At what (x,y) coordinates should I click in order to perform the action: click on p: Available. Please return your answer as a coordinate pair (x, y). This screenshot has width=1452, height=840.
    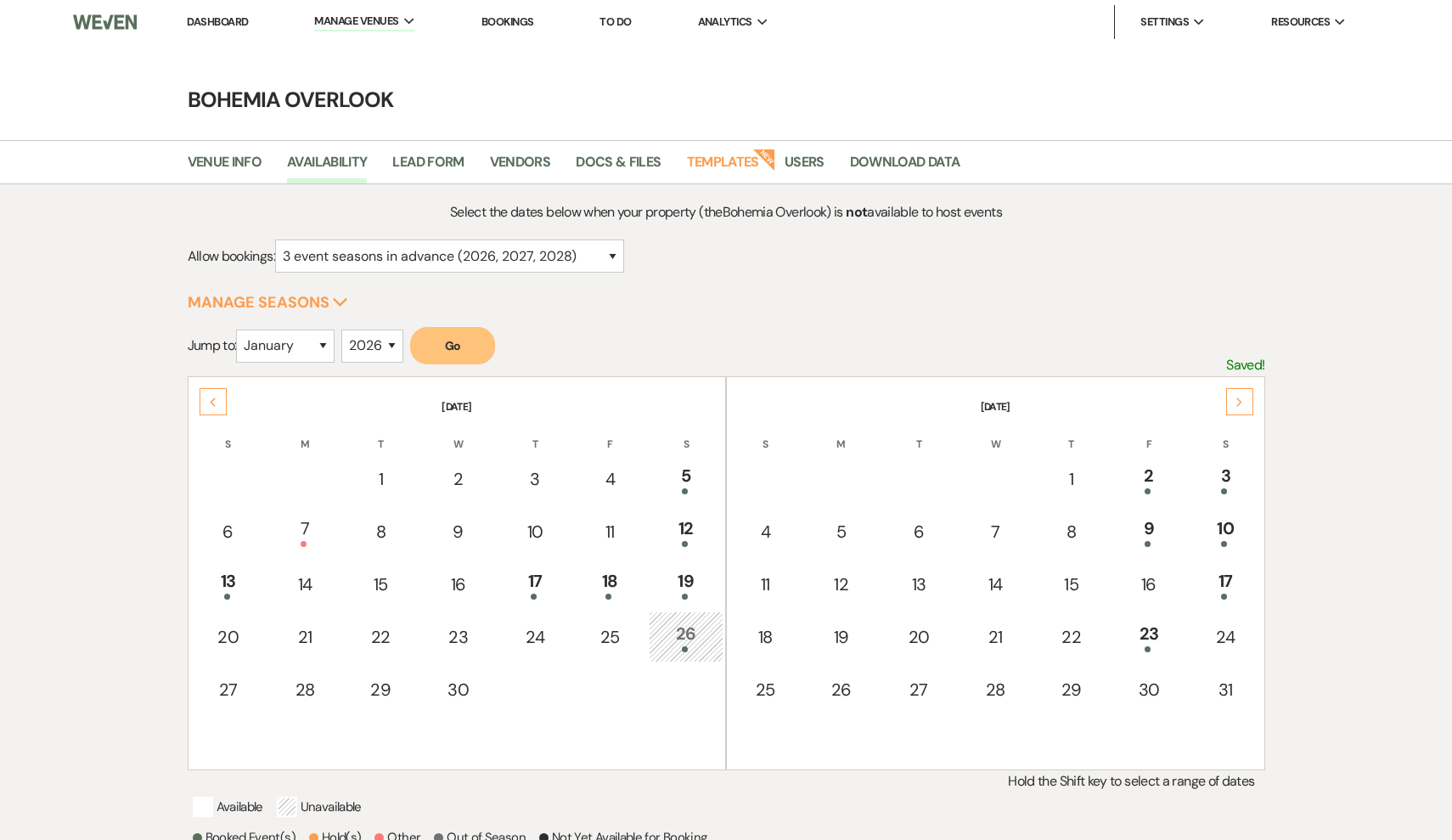
    Looking at the image, I should click on (228, 806).